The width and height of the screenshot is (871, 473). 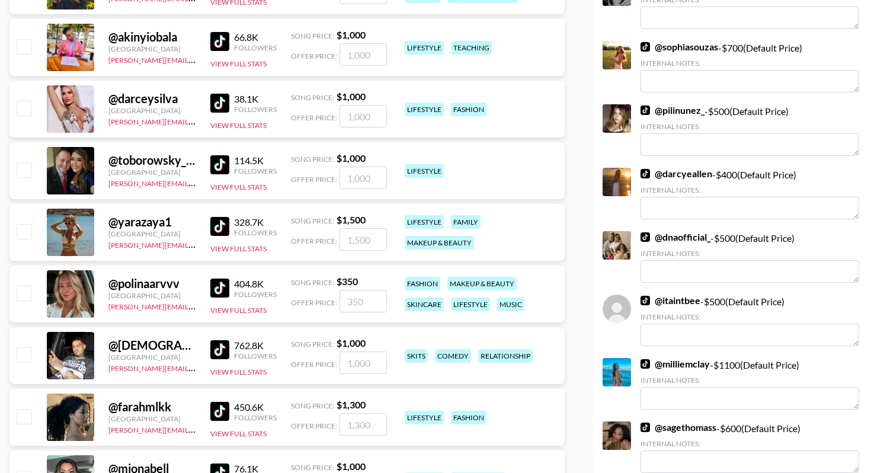 What do you see at coordinates (416, 355) in the screenshot?
I see `div: skits` at bounding box center [416, 355].